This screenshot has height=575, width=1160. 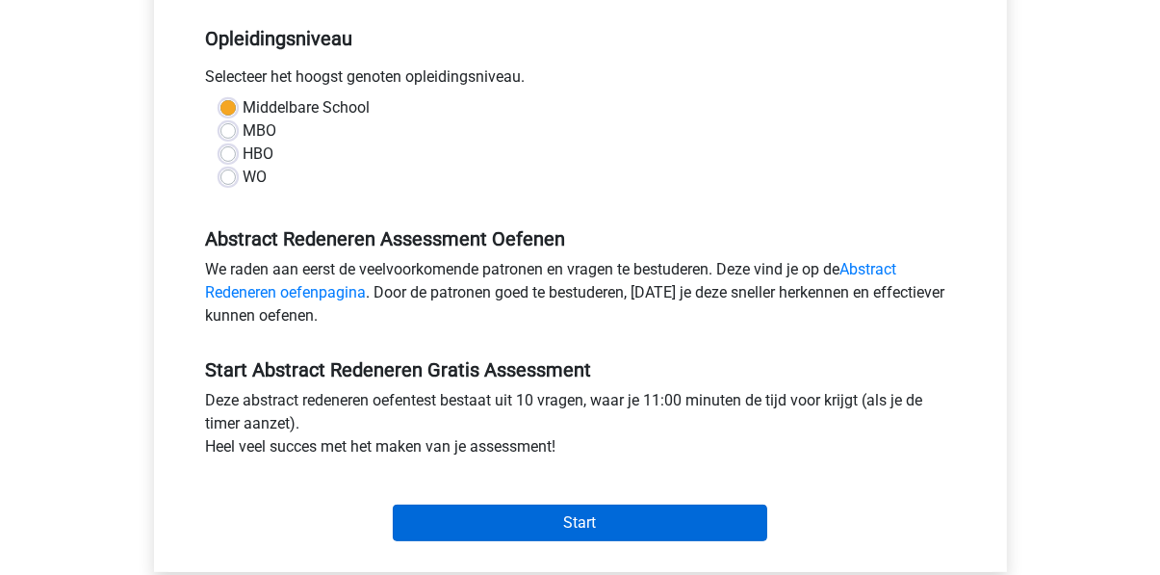 I want to click on h5: Opleidingsniveau, so click(x=581, y=39).